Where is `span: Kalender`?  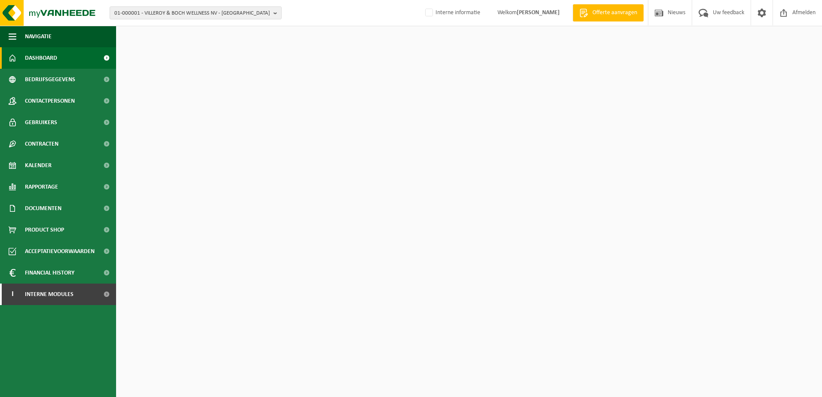 span: Kalender is located at coordinates (38, 165).